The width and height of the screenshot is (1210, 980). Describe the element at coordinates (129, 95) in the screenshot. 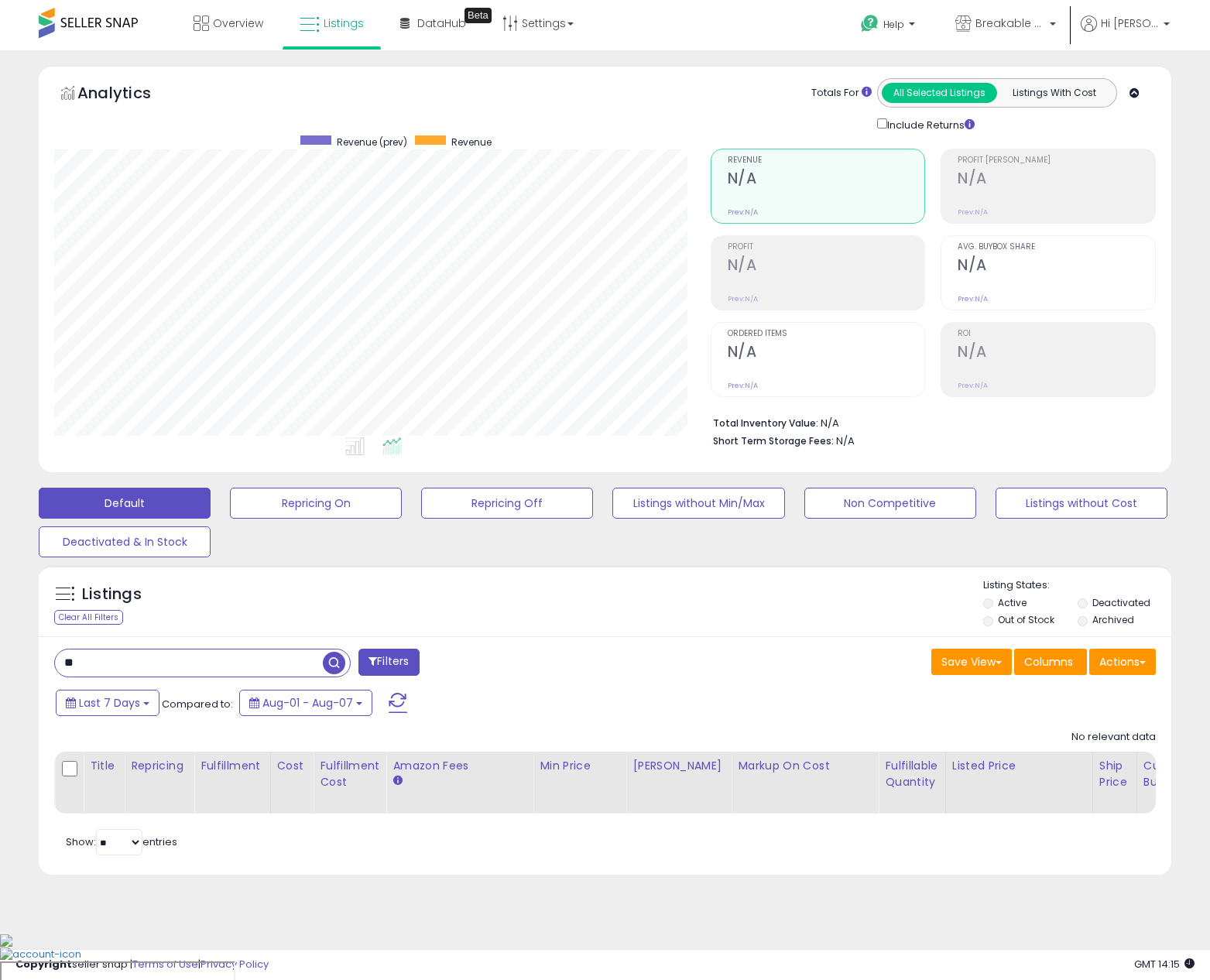

I see `h5: Analytics` at that location.